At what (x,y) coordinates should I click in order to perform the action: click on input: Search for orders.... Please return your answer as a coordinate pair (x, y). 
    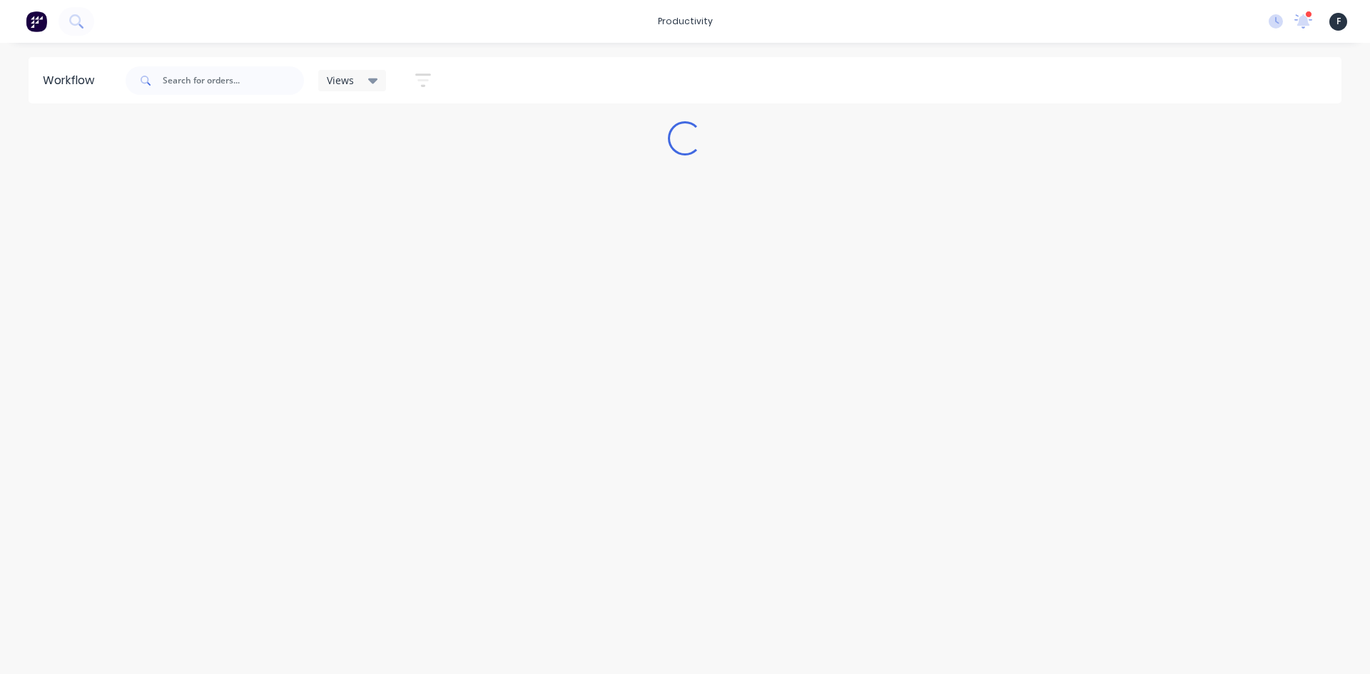
    Looking at the image, I should click on (233, 81).